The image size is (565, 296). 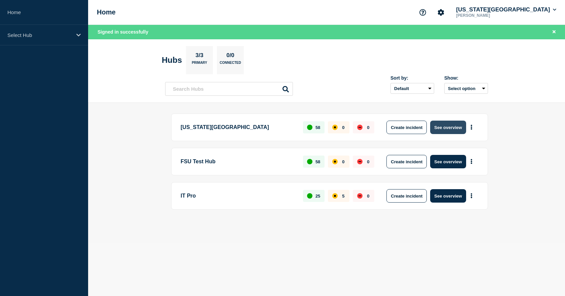 What do you see at coordinates (40, 35) in the screenshot?
I see `p: Select Hub` at bounding box center [40, 35].